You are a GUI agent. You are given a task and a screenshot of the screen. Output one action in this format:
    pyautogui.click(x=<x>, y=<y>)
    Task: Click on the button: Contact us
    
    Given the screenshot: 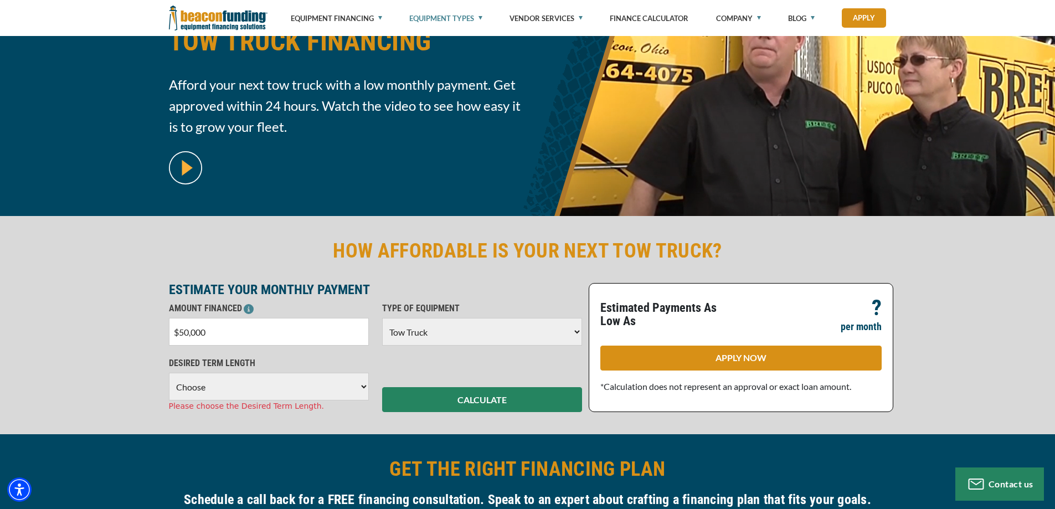 What is the action you would take?
    pyautogui.click(x=1000, y=484)
    